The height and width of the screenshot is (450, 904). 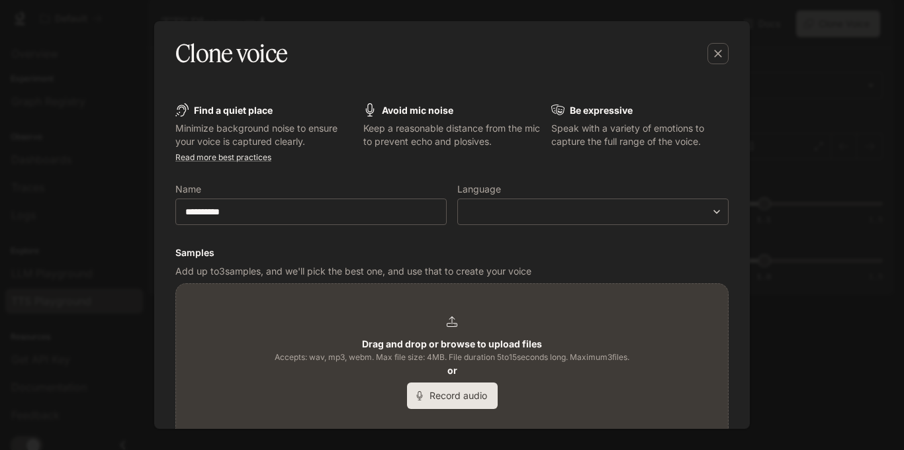 What do you see at coordinates (231, 54) in the screenshot?
I see `h5: Clone voice` at bounding box center [231, 54].